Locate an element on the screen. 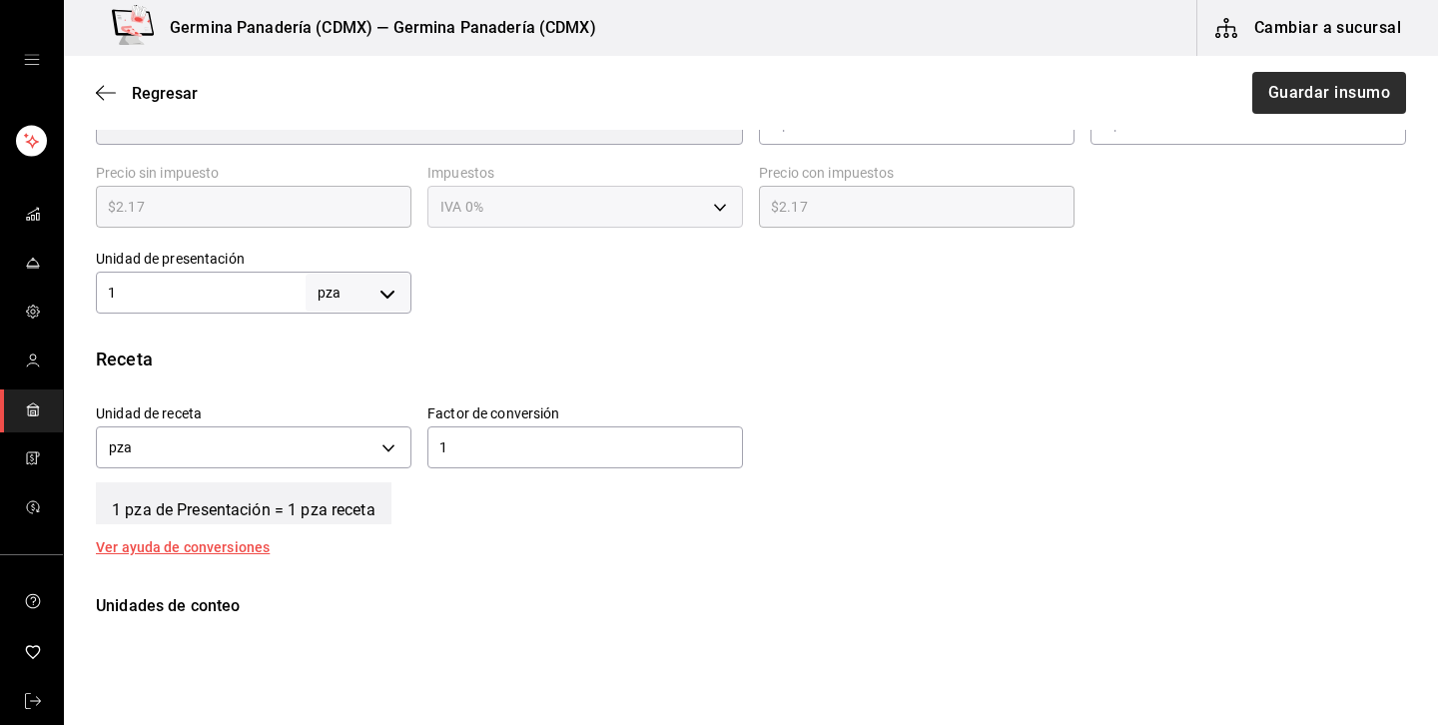 The width and height of the screenshot is (1438, 725). div: IVA 0% is located at coordinates (585, 207).